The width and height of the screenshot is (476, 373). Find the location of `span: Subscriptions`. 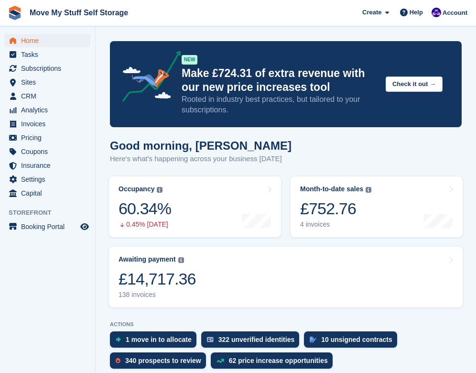

span: Subscriptions is located at coordinates (50, 68).